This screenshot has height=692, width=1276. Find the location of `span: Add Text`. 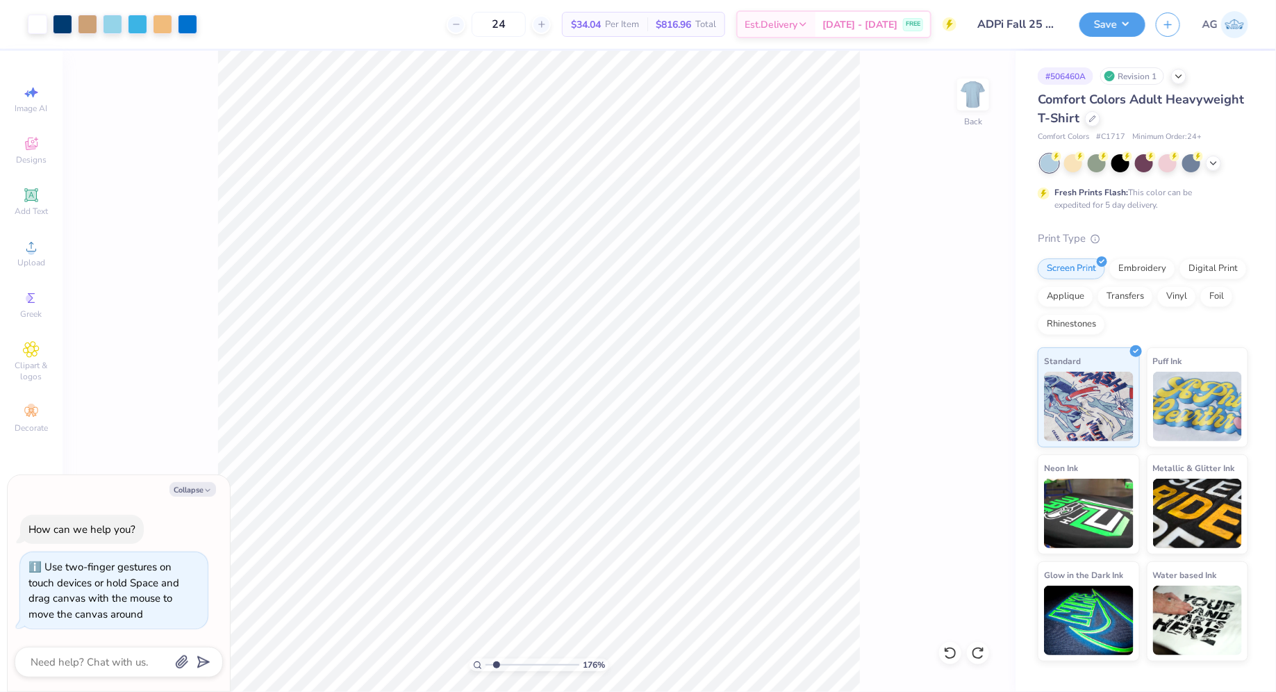

span: Add Text is located at coordinates (31, 211).